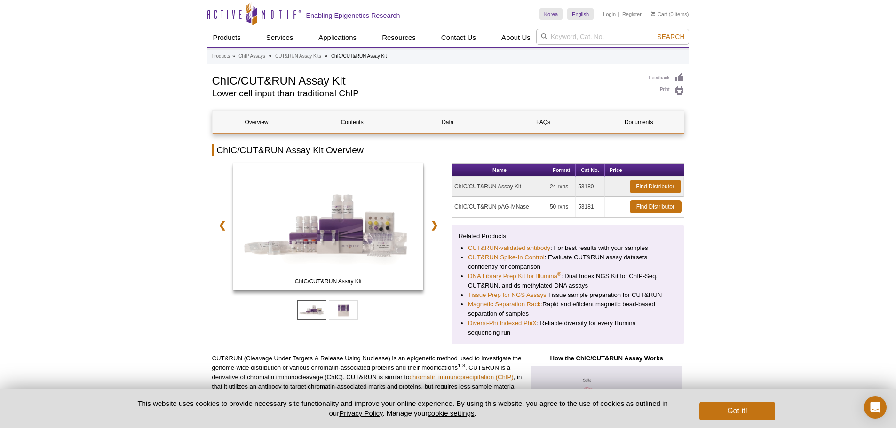 The width and height of the screenshot is (896, 428). What do you see at coordinates (670, 37) in the screenshot?
I see `button: Search` at bounding box center [670, 37].